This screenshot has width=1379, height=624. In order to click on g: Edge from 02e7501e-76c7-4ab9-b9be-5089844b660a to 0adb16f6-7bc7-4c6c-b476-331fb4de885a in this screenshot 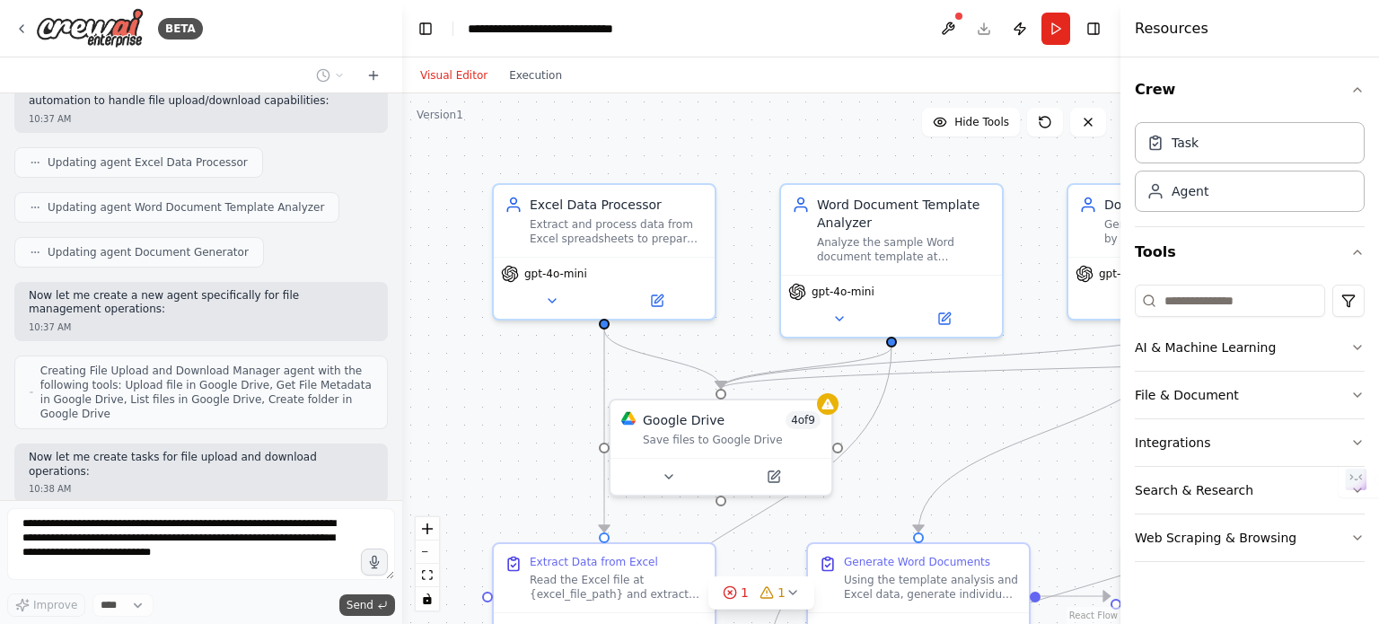, I will do `click(1075, 596)`.